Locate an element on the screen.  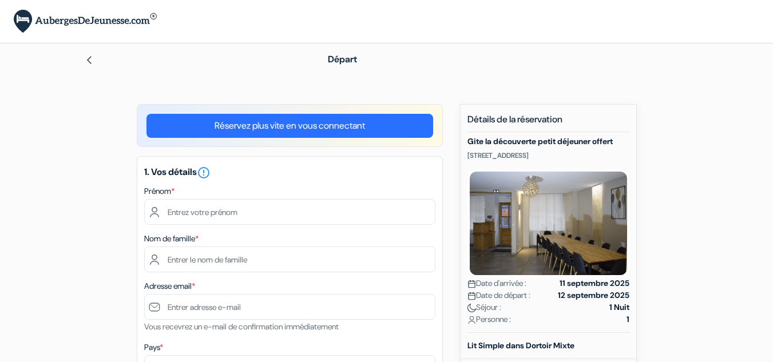
label: Pays is located at coordinates (153, 347).